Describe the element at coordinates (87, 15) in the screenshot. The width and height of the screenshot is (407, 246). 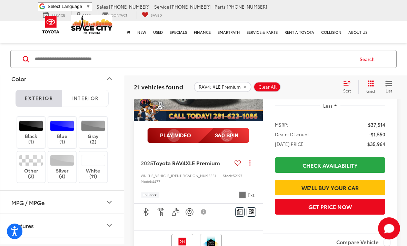
I see `span: Map` at that location.